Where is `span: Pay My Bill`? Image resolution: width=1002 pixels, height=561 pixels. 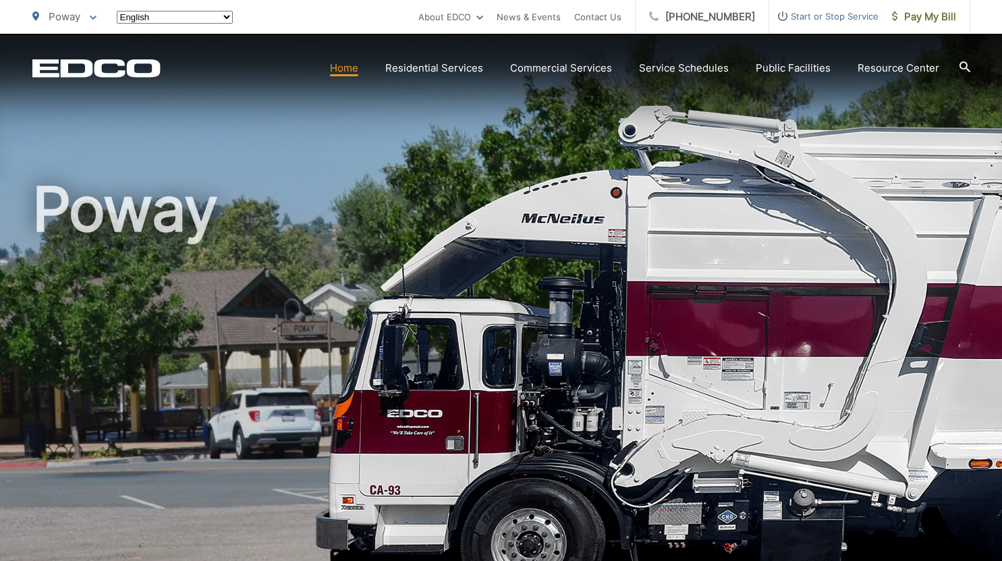
span: Pay My Bill is located at coordinates (924, 17).